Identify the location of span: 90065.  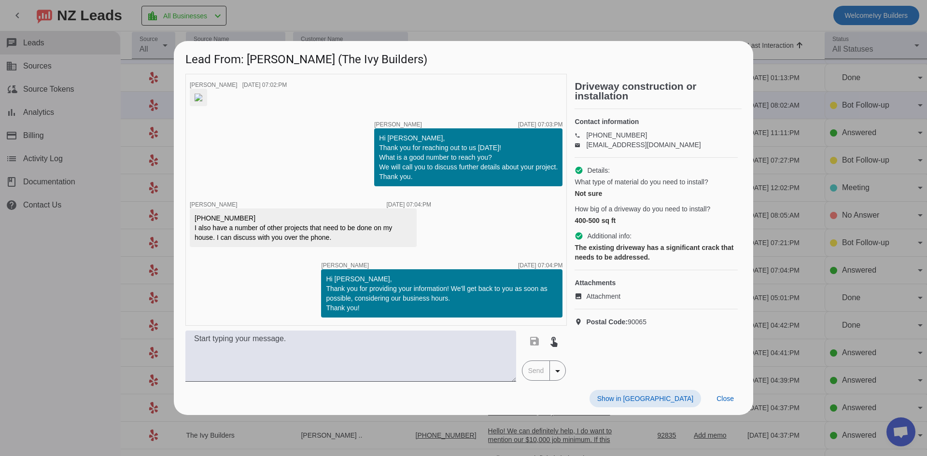
(616, 322).